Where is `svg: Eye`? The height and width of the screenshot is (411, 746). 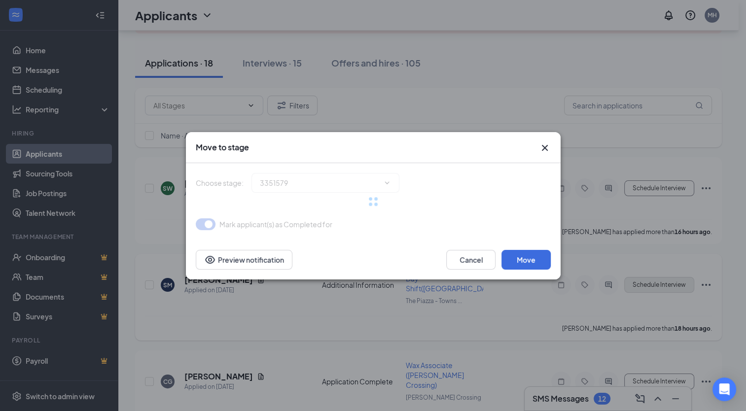
svg: Eye is located at coordinates (210, 260).